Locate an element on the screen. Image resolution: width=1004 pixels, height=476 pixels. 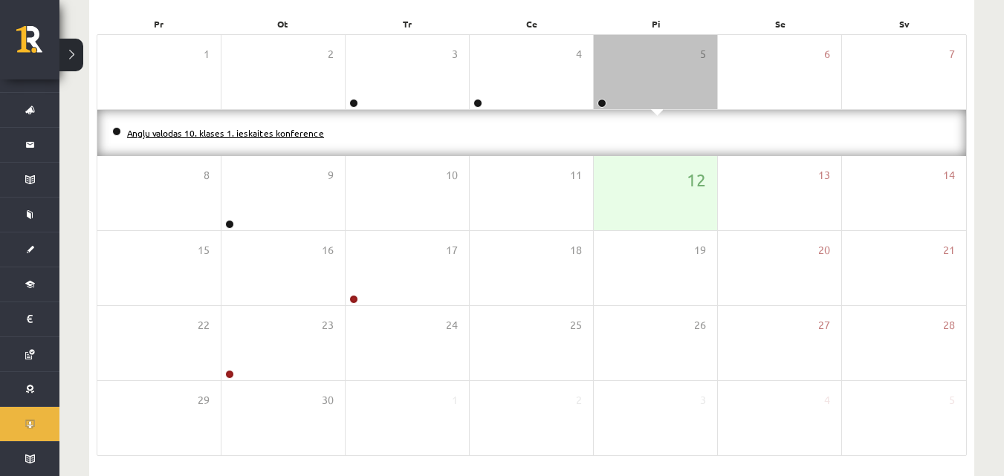
div: Sv is located at coordinates (904, 24).